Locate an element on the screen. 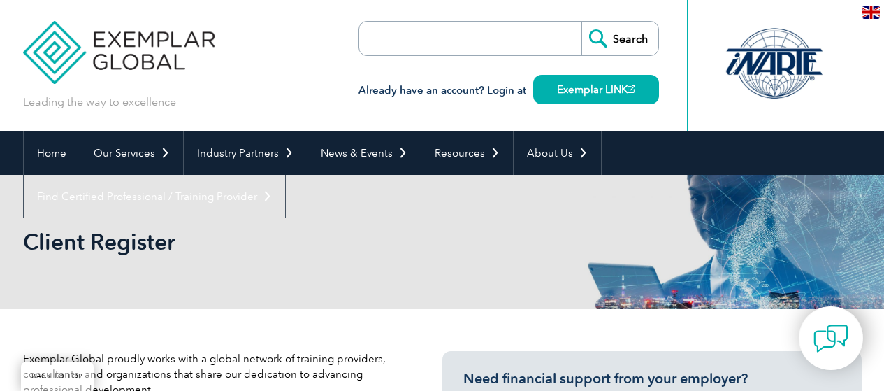 The image size is (884, 391). input: Search is located at coordinates (620, 38).